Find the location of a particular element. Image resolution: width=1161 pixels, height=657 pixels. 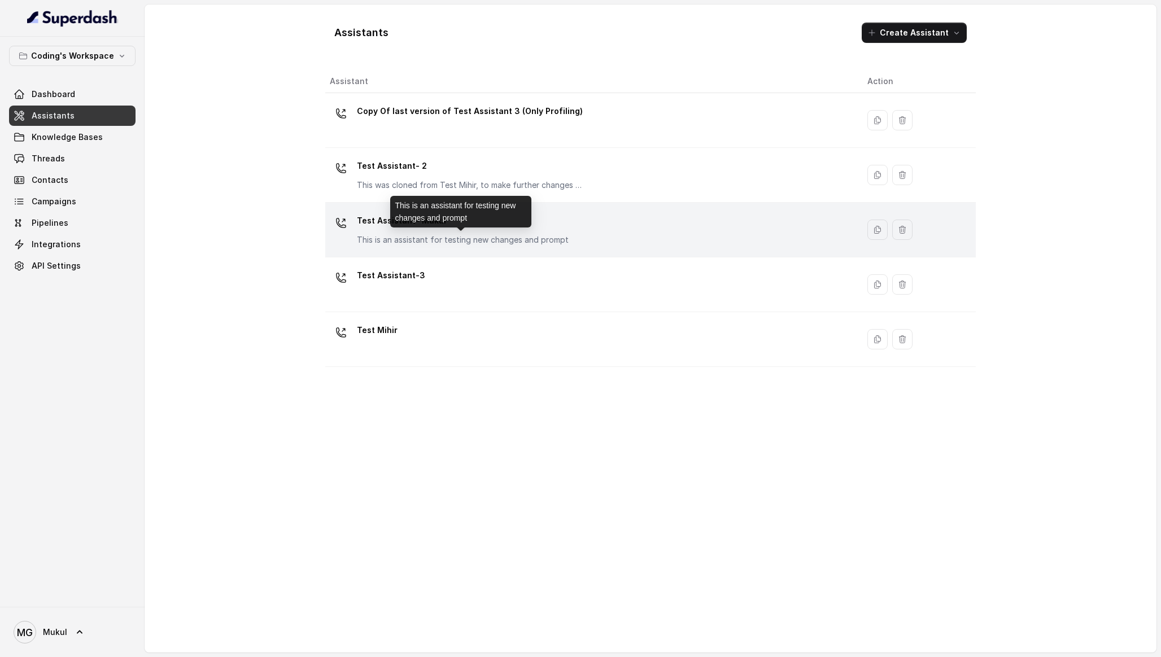

a: Assistants is located at coordinates (72, 116).